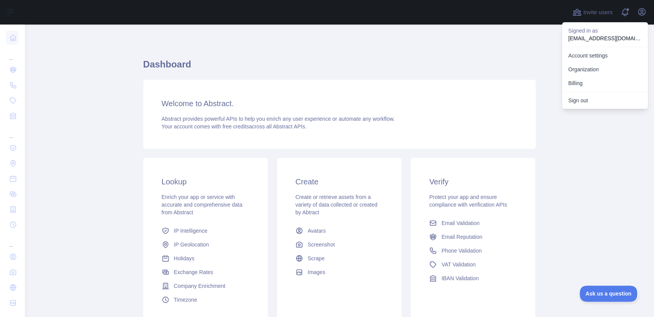 This screenshot has width=654, height=317. What do you see at coordinates (339, 67) in the screenshot?
I see `h1: Dashboard` at bounding box center [339, 67].